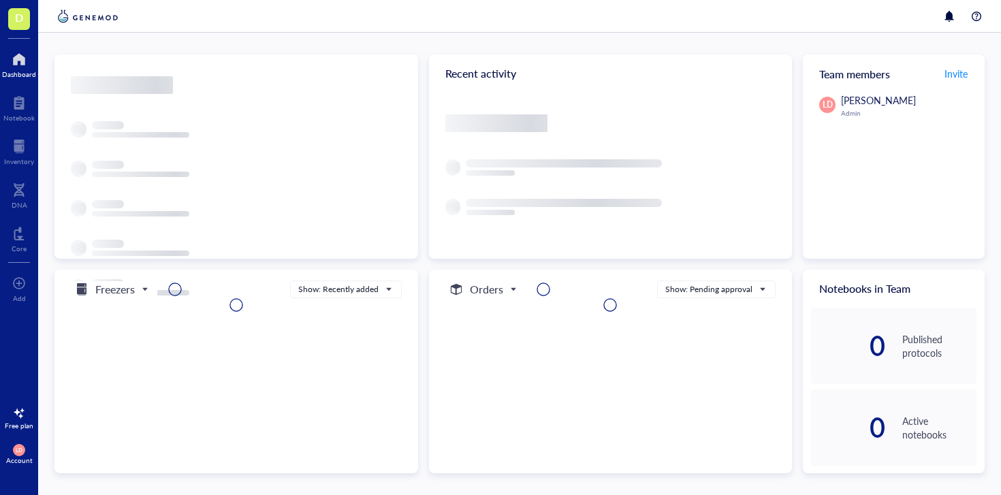  What do you see at coordinates (19, 17) in the screenshot?
I see `span: D` at bounding box center [19, 17].